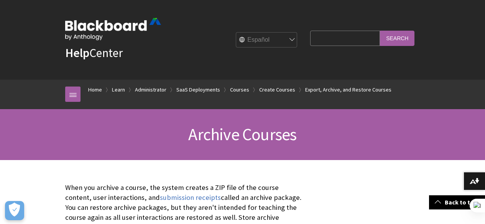 Image resolution: width=485 pixels, height=224 pixels. Describe the element at coordinates (277, 90) in the screenshot. I see `a: Create Courses` at that location.